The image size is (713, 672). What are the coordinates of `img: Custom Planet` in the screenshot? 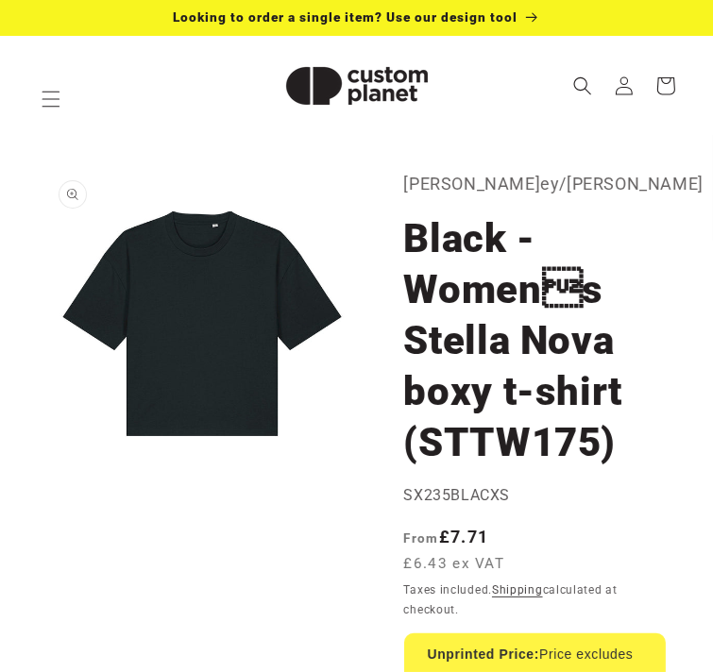 It's located at (357, 86).